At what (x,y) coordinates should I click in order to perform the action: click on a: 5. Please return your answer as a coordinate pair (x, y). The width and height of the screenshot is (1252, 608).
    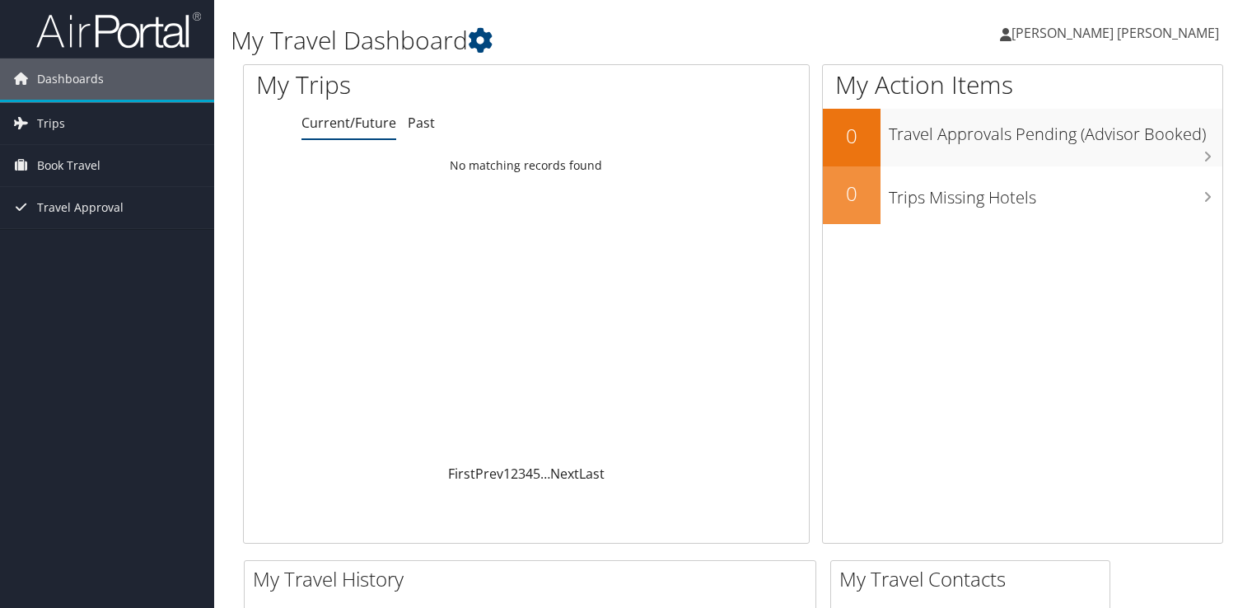
    Looking at the image, I should click on (536, 473).